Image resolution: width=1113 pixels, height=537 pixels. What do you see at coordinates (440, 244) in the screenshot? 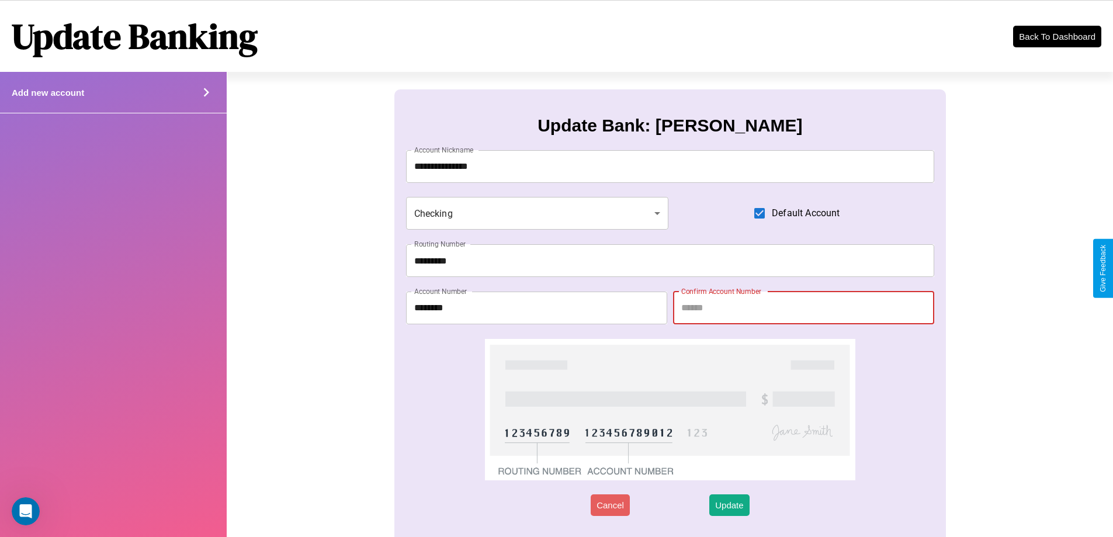
I see `label: Routing Number` at bounding box center [440, 244].